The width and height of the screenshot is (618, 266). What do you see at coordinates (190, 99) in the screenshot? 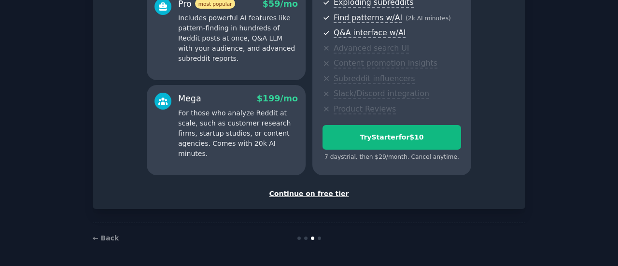
I see `div: Mega` at bounding box center [190, 99].